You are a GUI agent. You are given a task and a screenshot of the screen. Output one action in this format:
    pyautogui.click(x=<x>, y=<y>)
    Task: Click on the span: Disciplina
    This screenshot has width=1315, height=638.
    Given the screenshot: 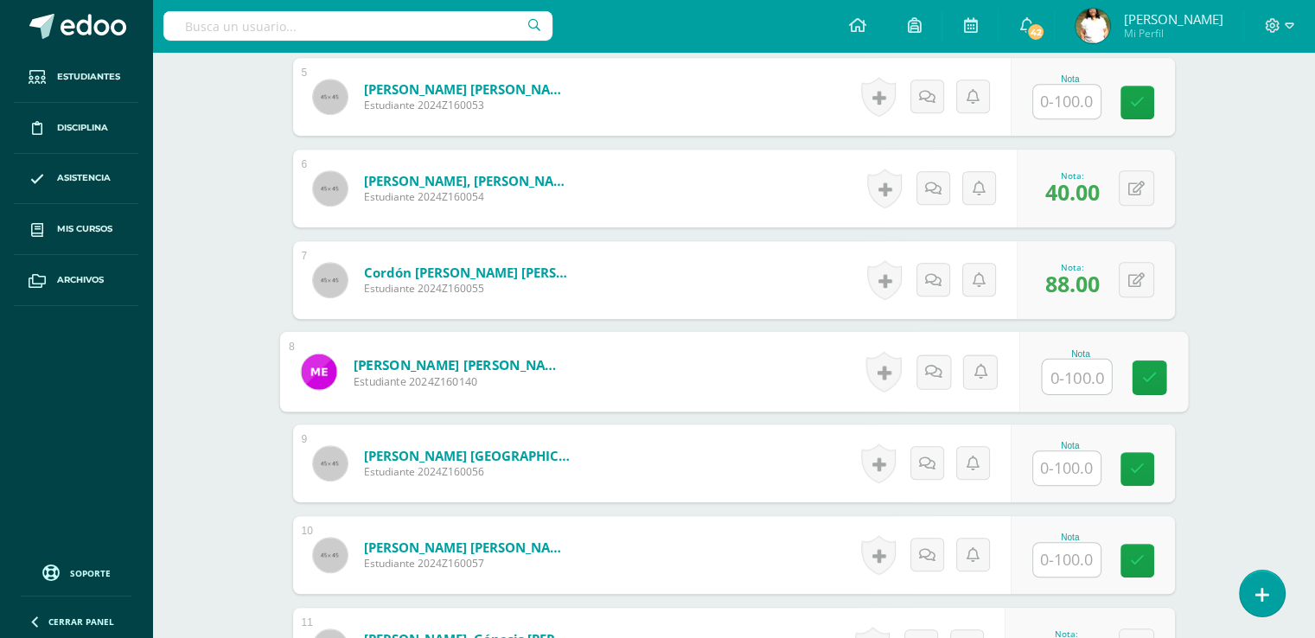 What is the action you would take?
    pyautogui.click(x=82, y=128)
    